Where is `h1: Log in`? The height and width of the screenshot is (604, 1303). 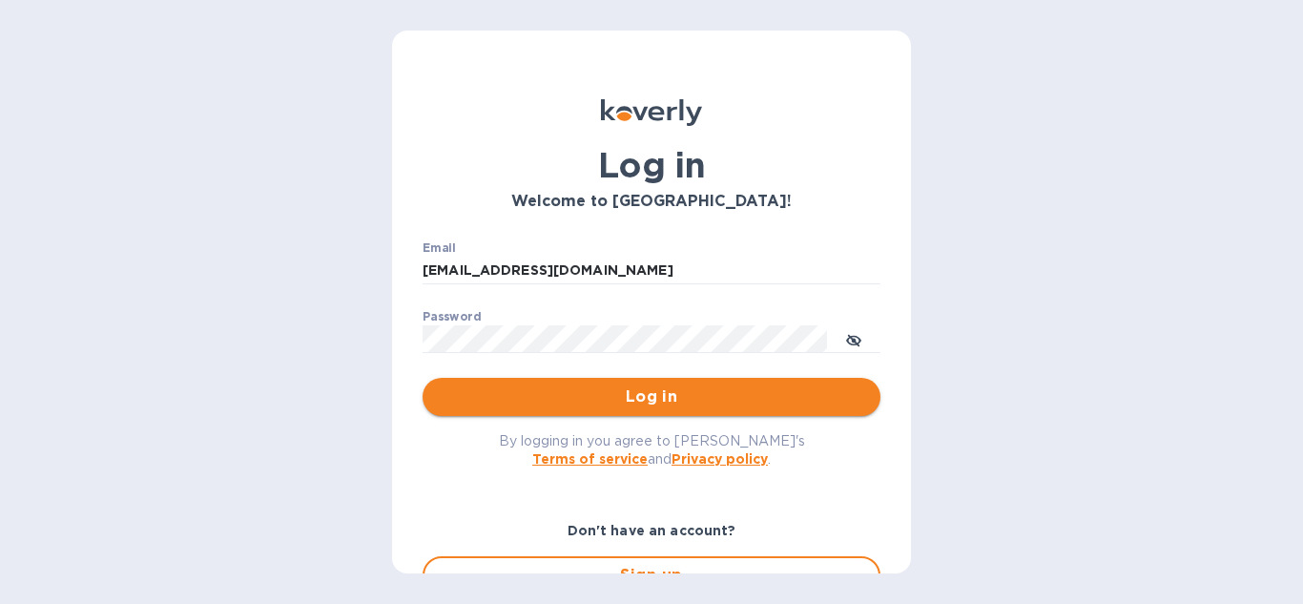 h1: Log in is located at coordinates (651, 165).